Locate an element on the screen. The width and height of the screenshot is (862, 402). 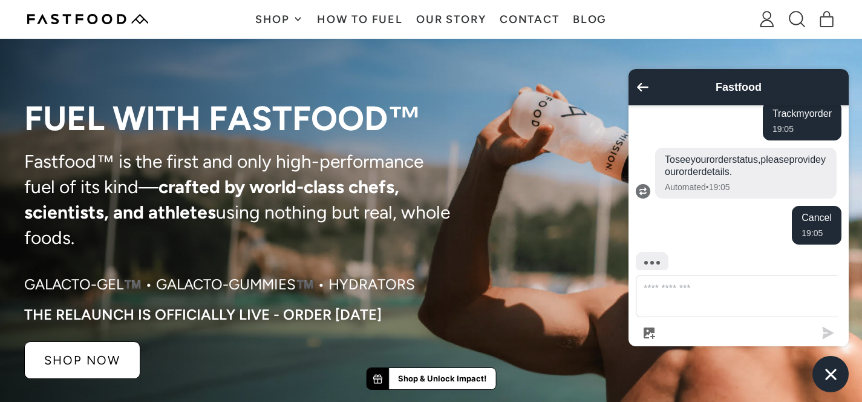
p: Galacto-Gel™️ • Galacto-Gummies™️ • Hydrators is located at coordinates (220, 284).